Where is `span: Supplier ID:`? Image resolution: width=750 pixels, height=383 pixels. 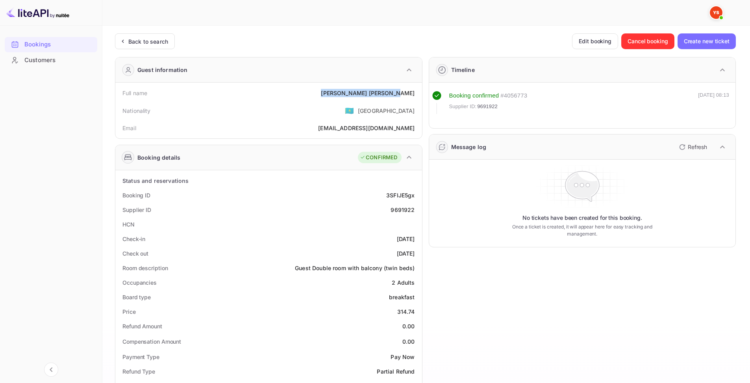 span: Supplier ID: is located at coordinates (463, 107).